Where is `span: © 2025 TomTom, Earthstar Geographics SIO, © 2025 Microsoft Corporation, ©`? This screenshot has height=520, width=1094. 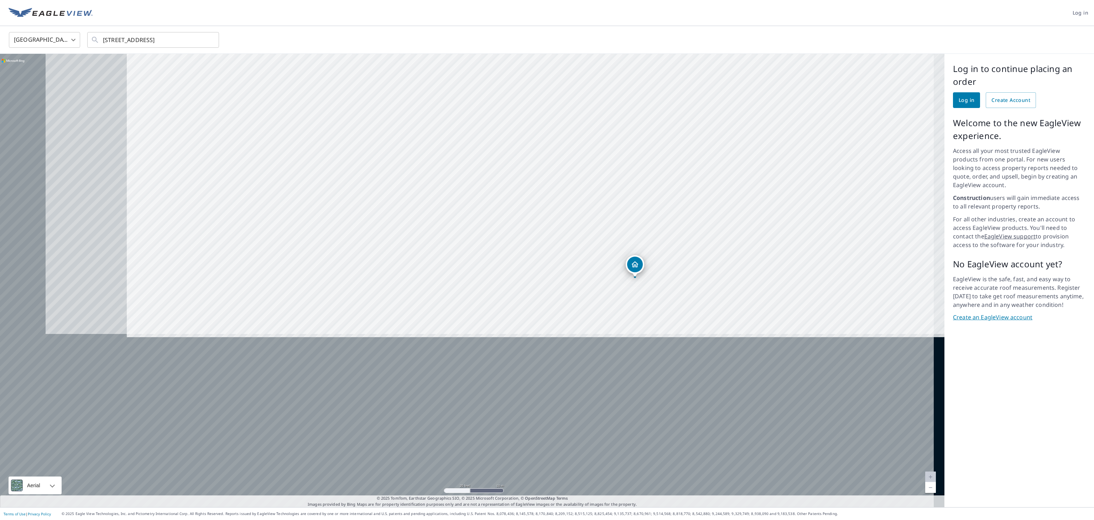
span: © 2025 TomTom, Earthstar Geographics SIO, © 2025 Microsoft Corporation, © is located at coordinates (472, 498).